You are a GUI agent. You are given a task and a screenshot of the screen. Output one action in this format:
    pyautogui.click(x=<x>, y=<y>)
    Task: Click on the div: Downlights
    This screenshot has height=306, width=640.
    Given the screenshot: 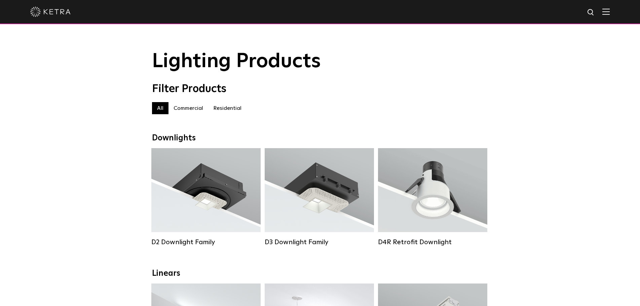 What is the action you would take?
    pyautogui.click(x=320, y=138)
    